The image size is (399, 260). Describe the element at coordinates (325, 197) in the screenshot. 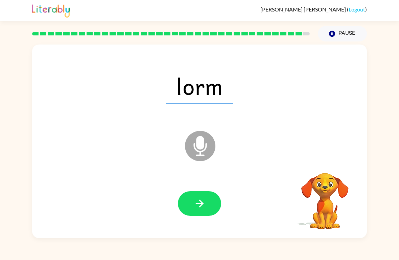

I see `video: Your browser must support playing .mp4 files to use Literably. Please try using another browser.` at that location.